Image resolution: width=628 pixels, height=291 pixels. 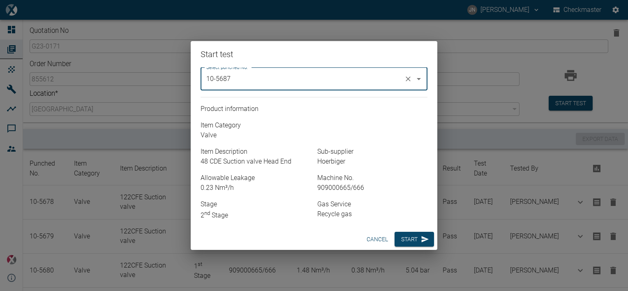 What do you see at coordinates (314, 109) in the screenshot?
I see `p: Product information` at bounding box center [314, 109].